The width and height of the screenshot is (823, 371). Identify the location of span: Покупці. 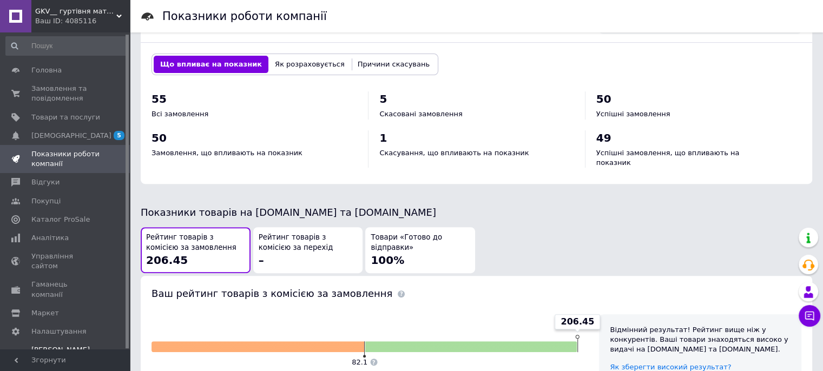
(46, 201).